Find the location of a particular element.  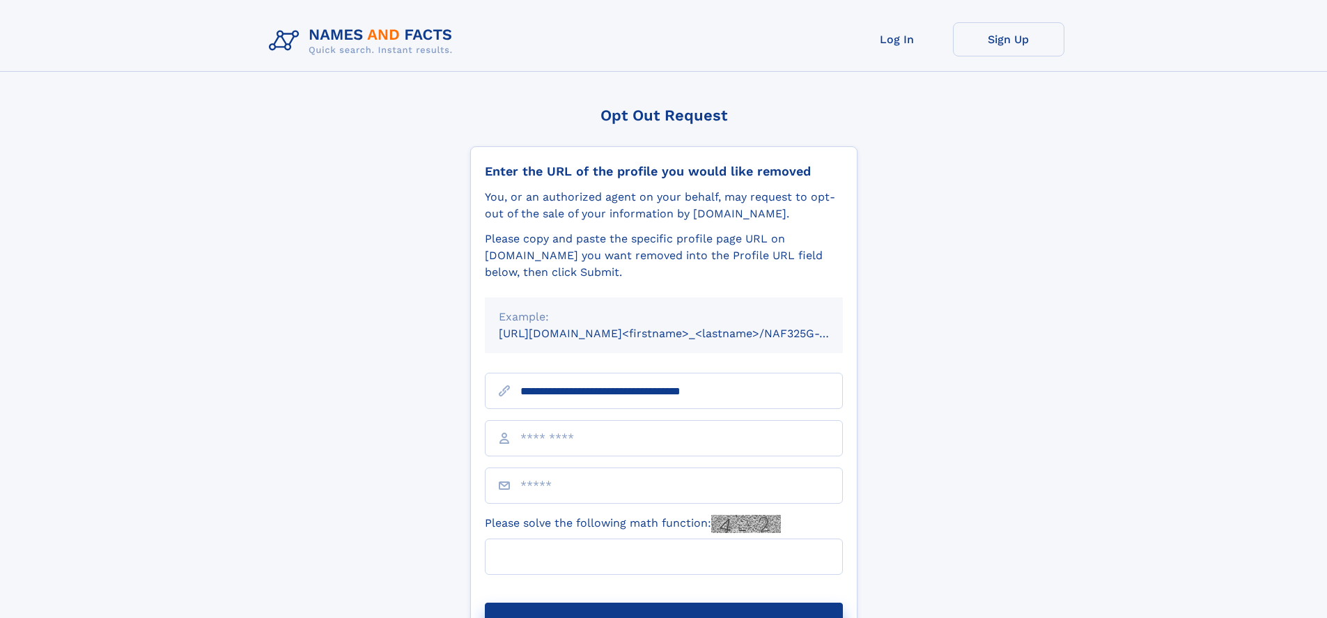

label: Please solve the following math function: is located at coordinates (633, 524).